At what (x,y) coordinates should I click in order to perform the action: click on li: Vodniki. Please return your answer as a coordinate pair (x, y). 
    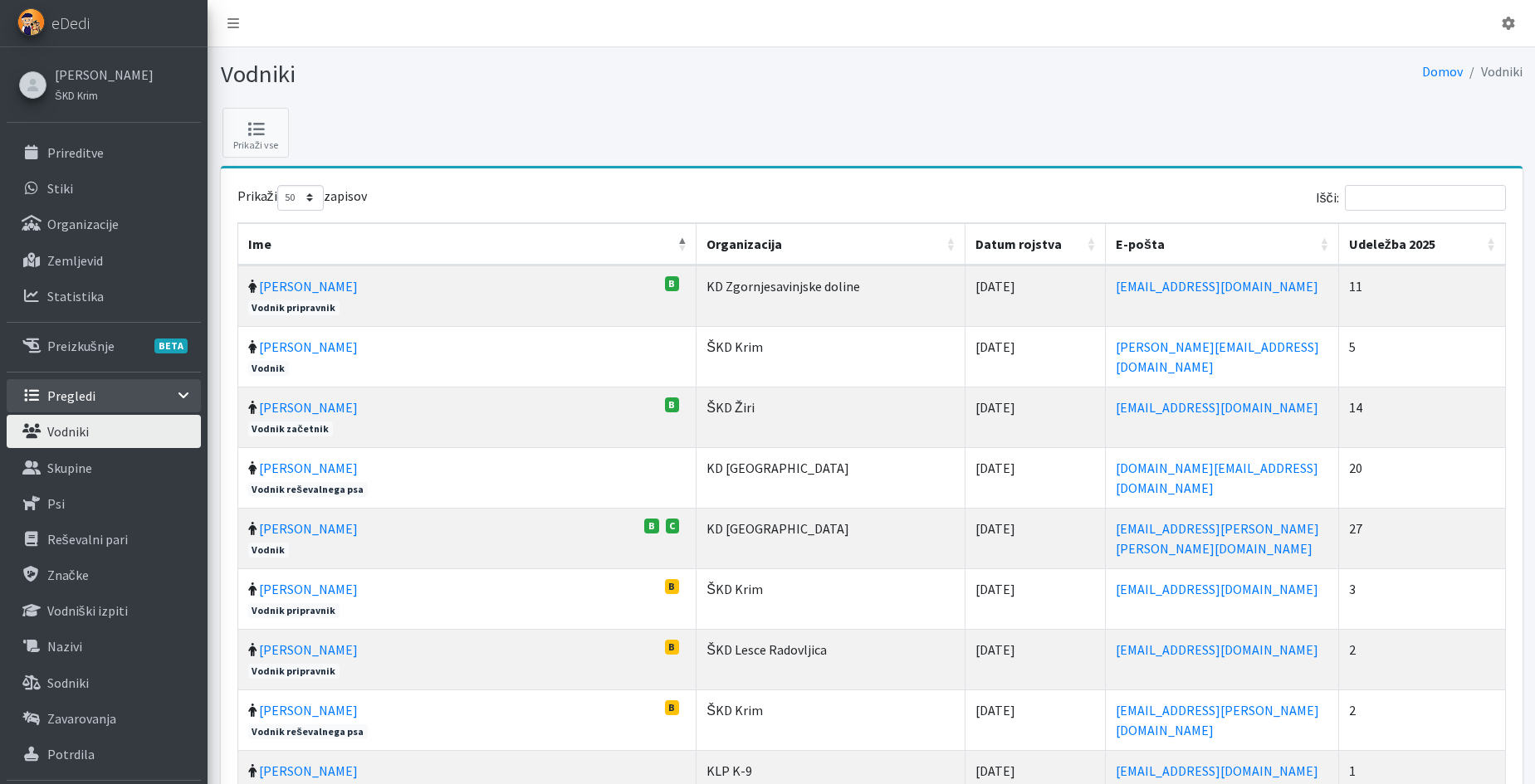
    Looking at the image, I should click on (1493, 72).